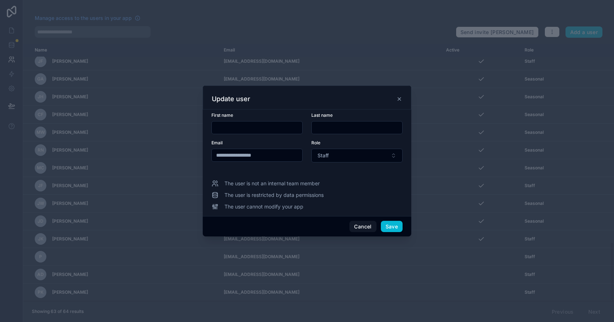 The image size is (614, 322). Describe the element at coordinates (274, 195) in the screenshot. I see `span: The user is restricted by data permissions` at that location.